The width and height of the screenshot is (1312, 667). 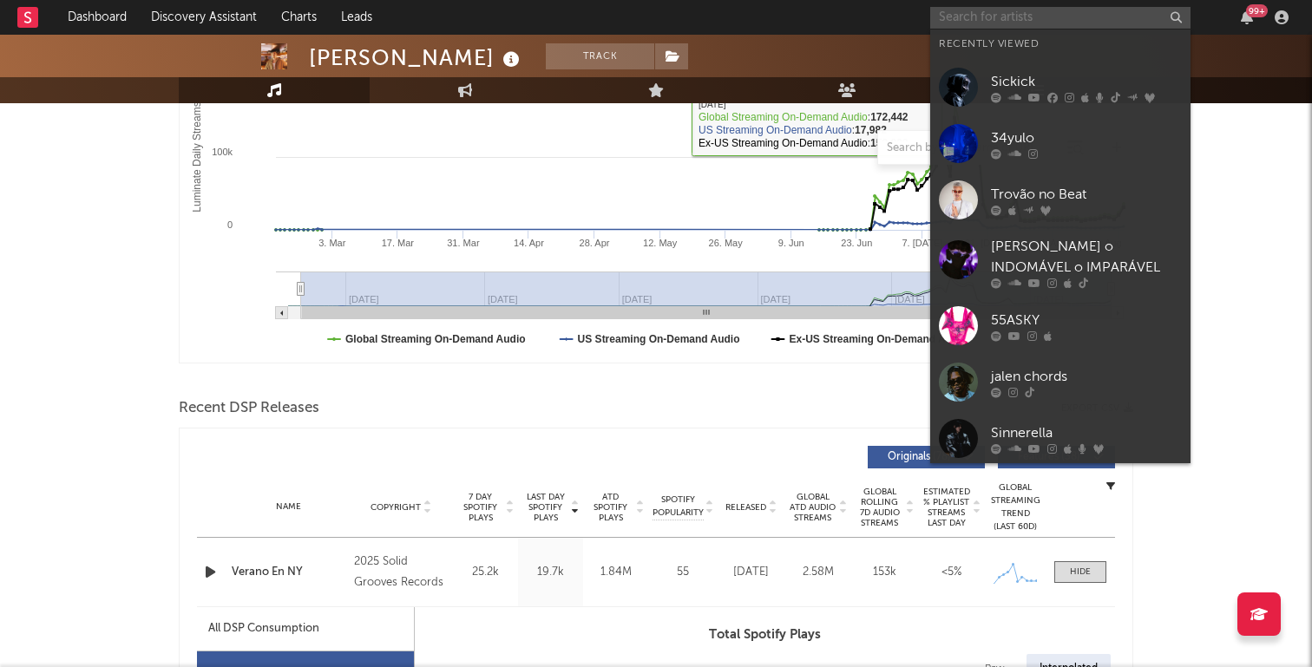 What do you see at coordinates (879, 507) in the screenshot?
I see `span: Global Rolling 7D Audio Streams` at bounding box center [879, 507].